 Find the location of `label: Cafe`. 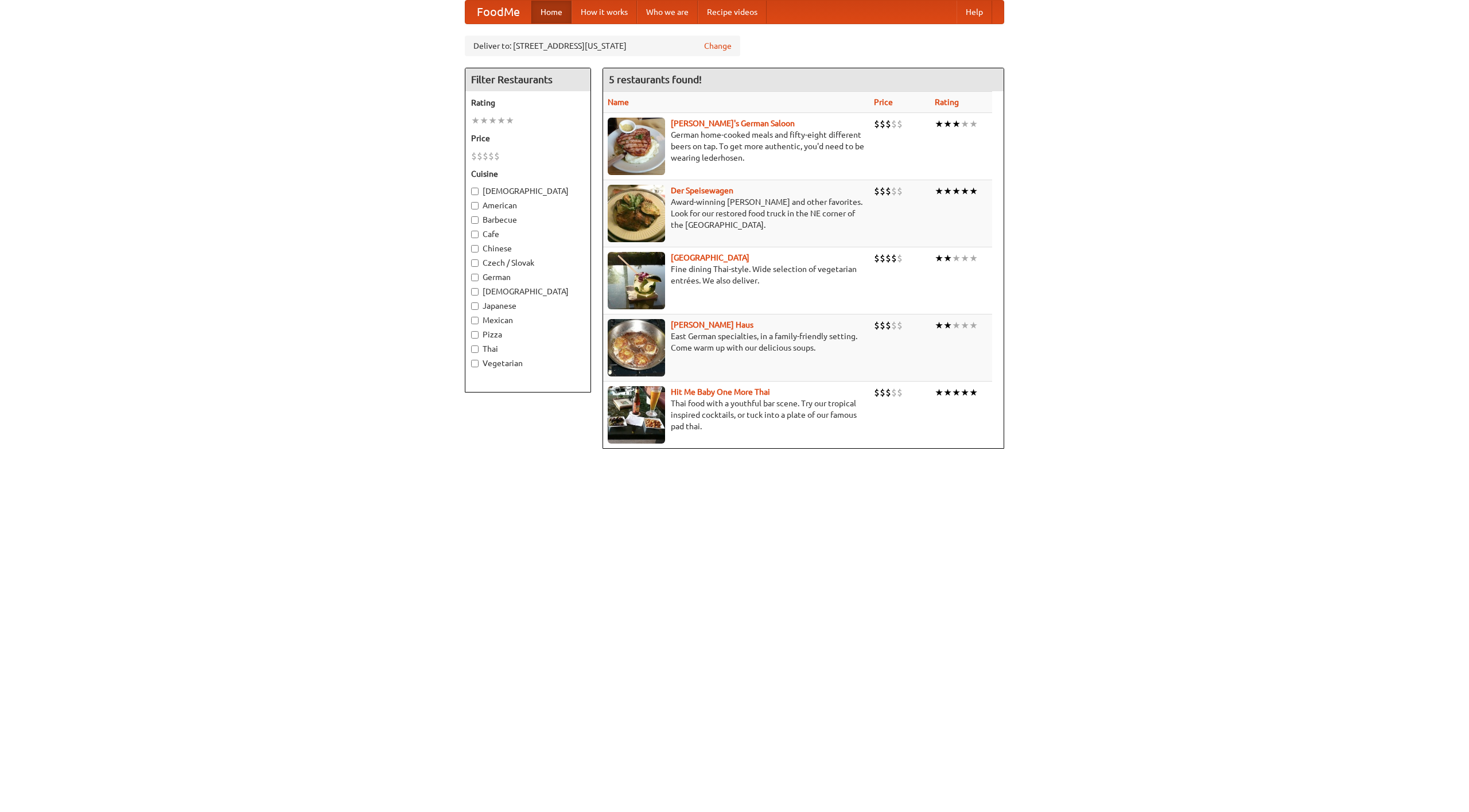

label: Cafe is located at coordinates (528, 234).